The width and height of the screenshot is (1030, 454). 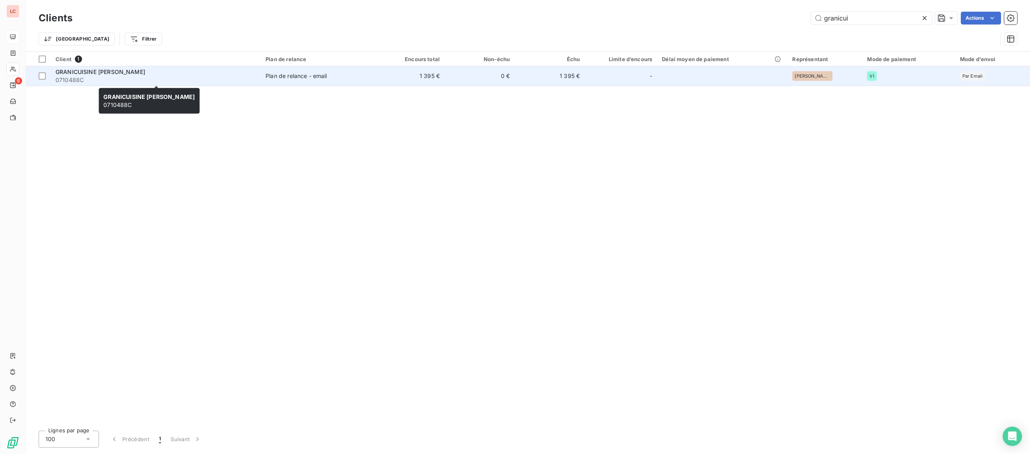 What do you see at coordinates (479, 59) in the screenshot?
I see `div: Non-échu` at bounding box center [479, 59].